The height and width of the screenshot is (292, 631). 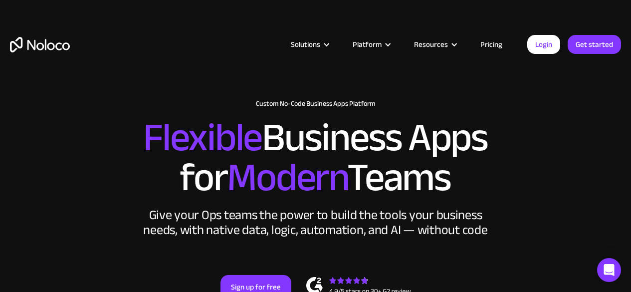 What do you see at coordinates (544, 44) in the screenshot?
I see `a: Login` at bounding box center [544, 44].